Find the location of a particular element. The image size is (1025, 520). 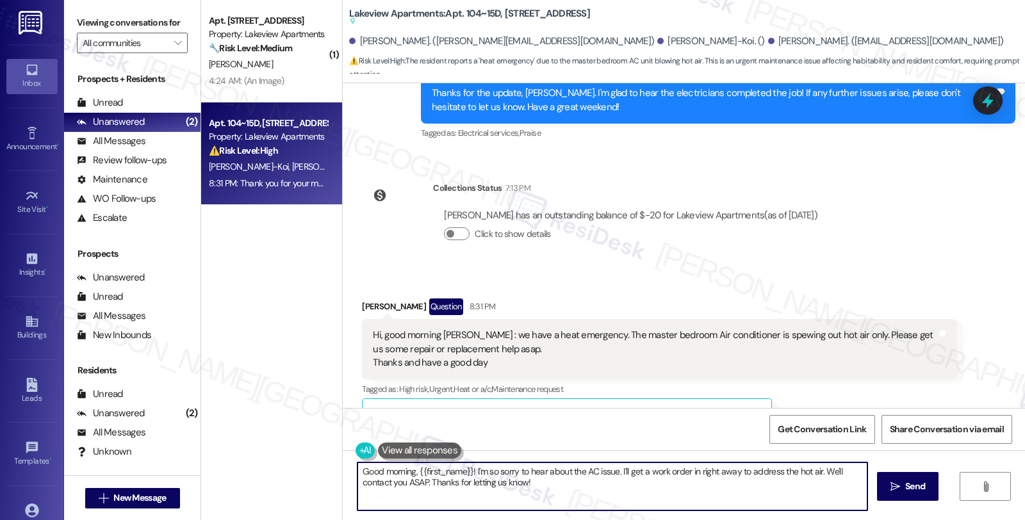

button: New Message is located at coordinates (133, 498).